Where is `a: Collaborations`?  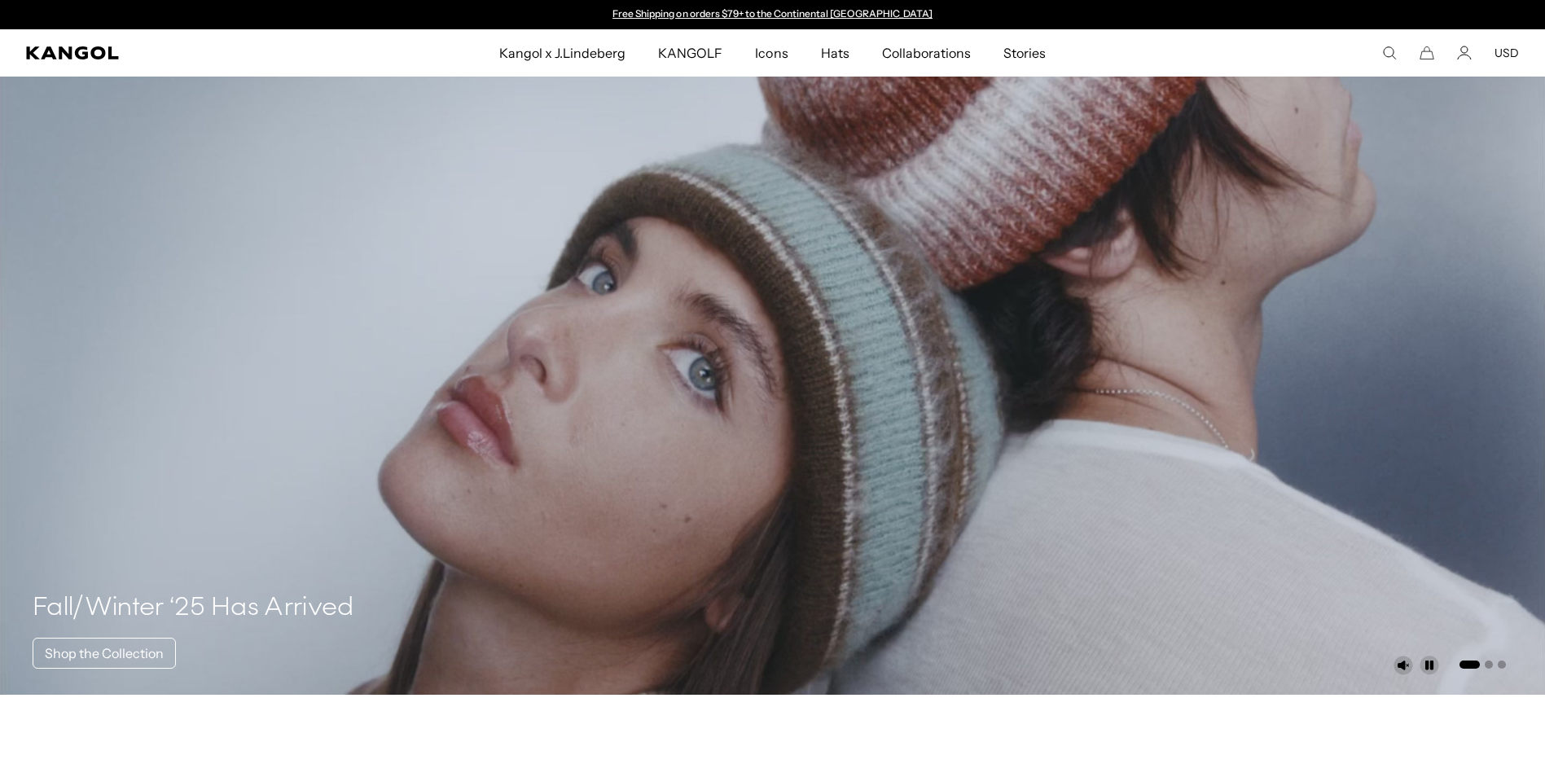 a: Collaborations is located at coordinates (926, 53).